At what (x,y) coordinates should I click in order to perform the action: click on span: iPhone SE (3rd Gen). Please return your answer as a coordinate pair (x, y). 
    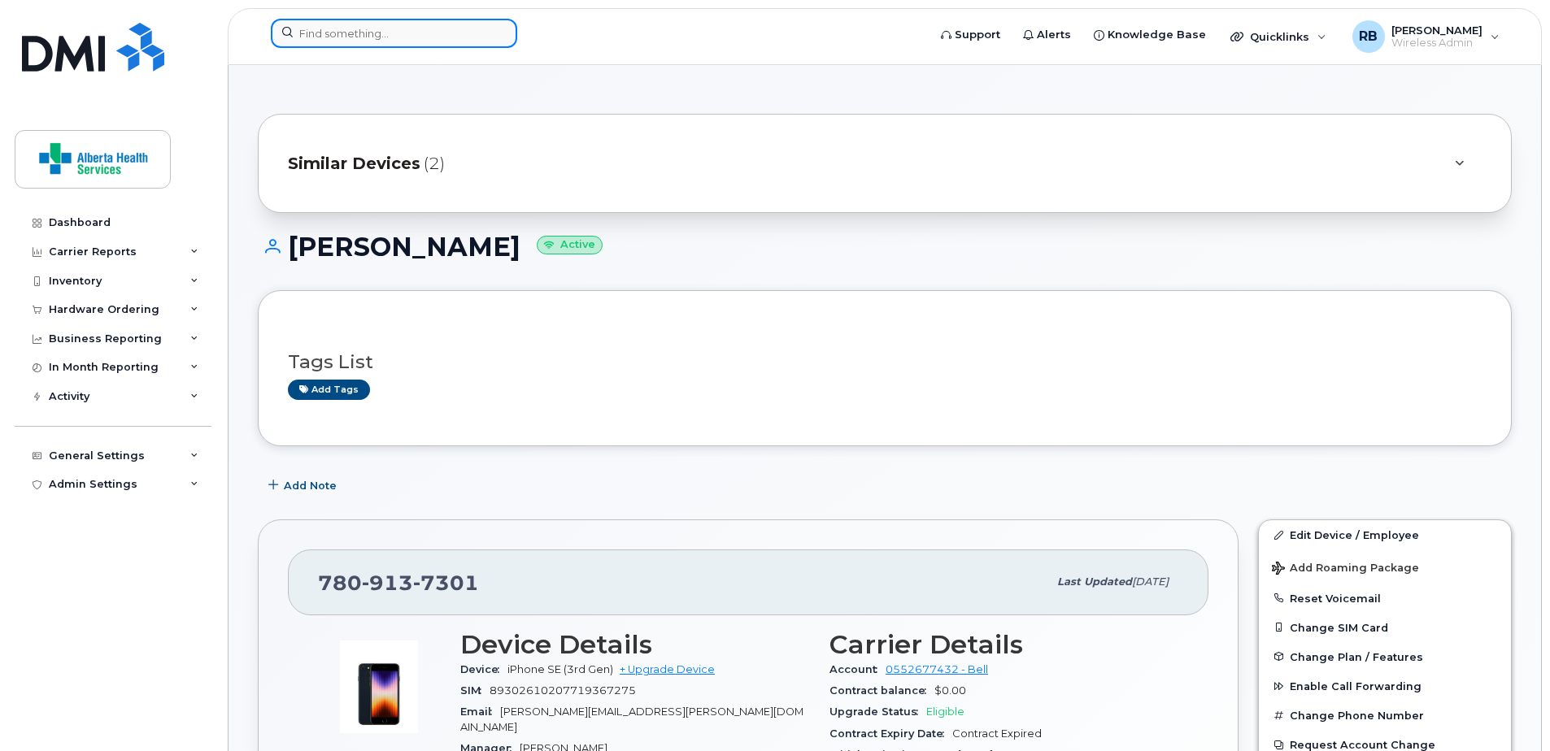
    Looking at the image, I should click on (560, 669).